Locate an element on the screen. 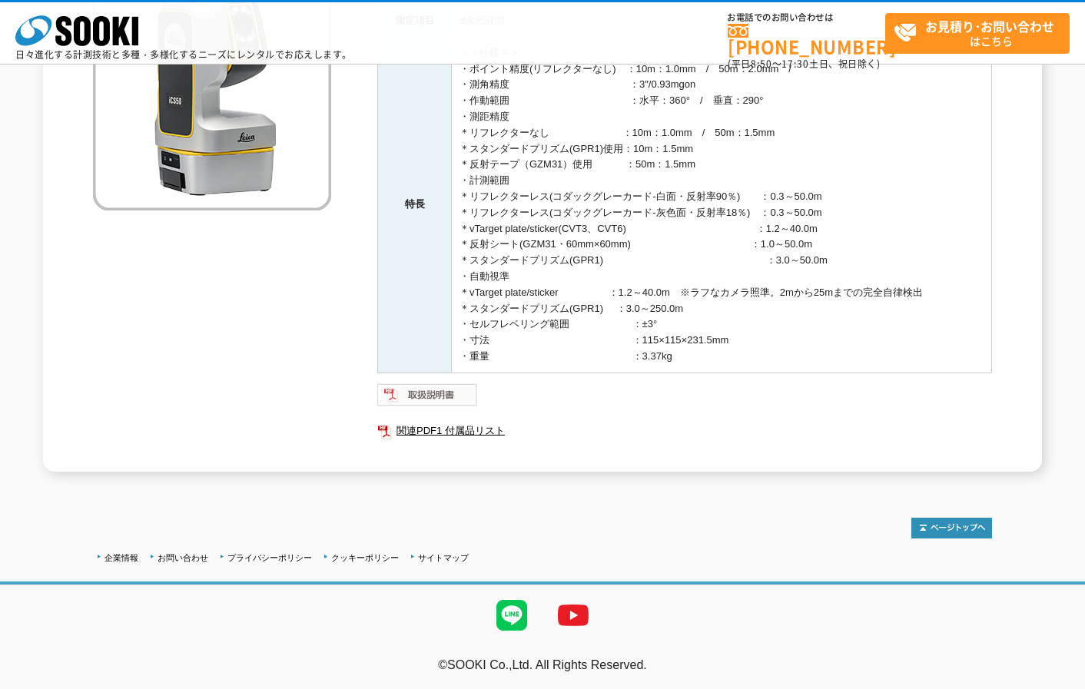  a: お見積り･お問い合わせはこちら is located at coordinates (977, 33).